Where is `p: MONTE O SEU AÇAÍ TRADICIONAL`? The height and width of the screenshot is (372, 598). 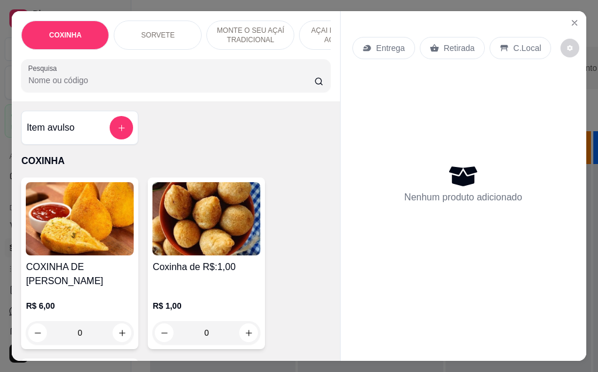 p: MONTE O SEU AÇAÍ TRADICIONAL is located at coordinates (250, 35).